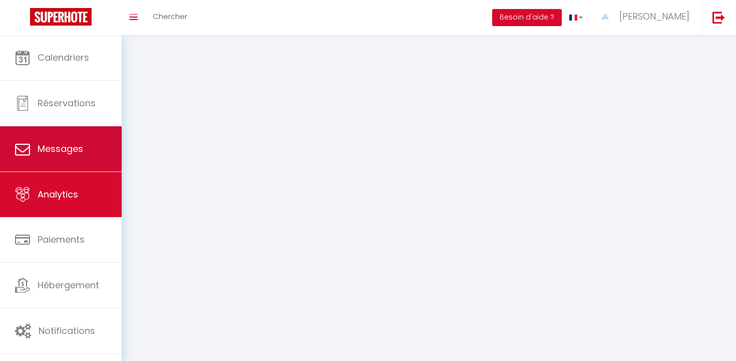 The width and height of the screenshot is (736, 361). Describe the element at coordinates (719, 17) in the screenshot. I see `img: logout` at that location.